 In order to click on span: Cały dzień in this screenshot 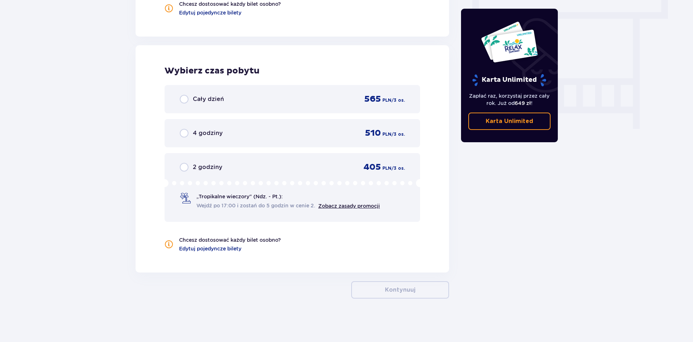, I will do `click(208, 99)`.